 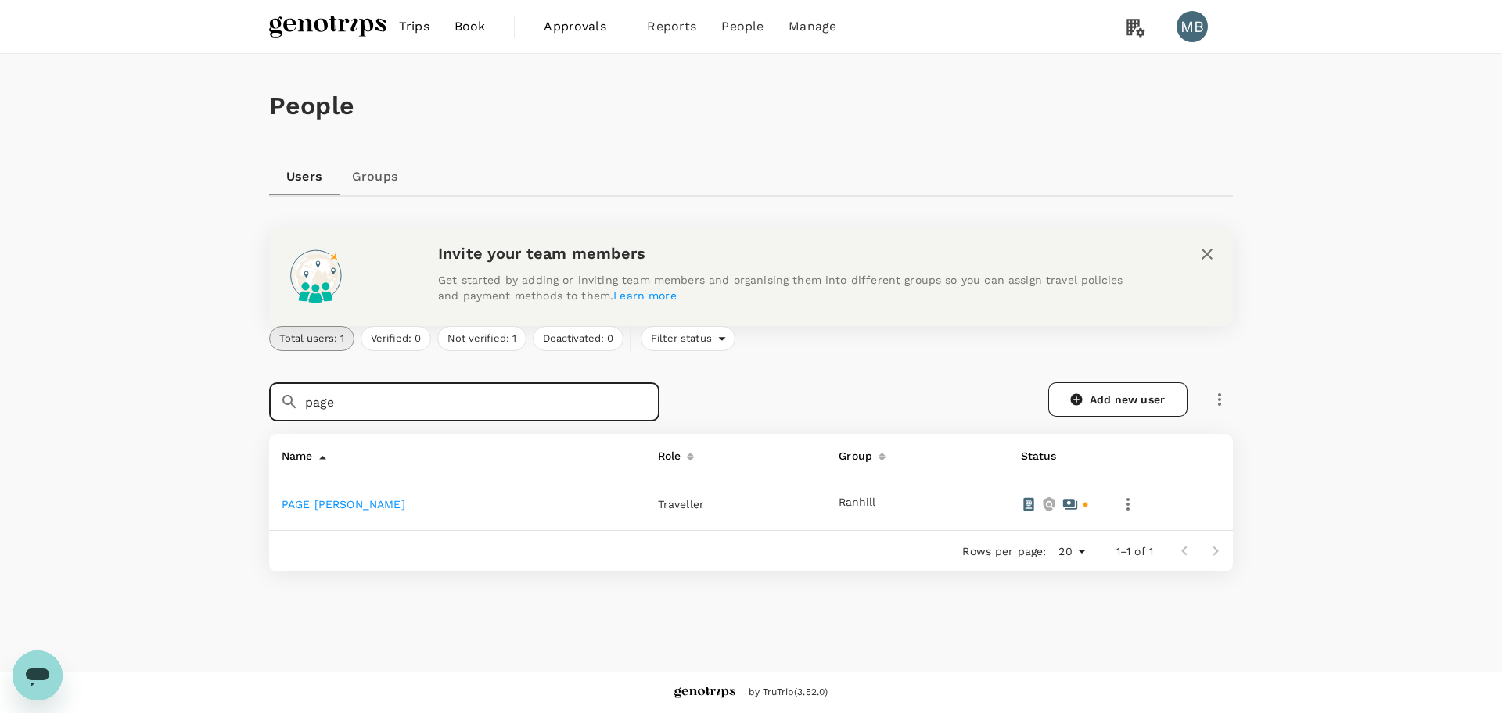 What do you see at coordinates (482, 402) in the screenshot?
I see `input: Search for a user` at bounding box center [482, 402].